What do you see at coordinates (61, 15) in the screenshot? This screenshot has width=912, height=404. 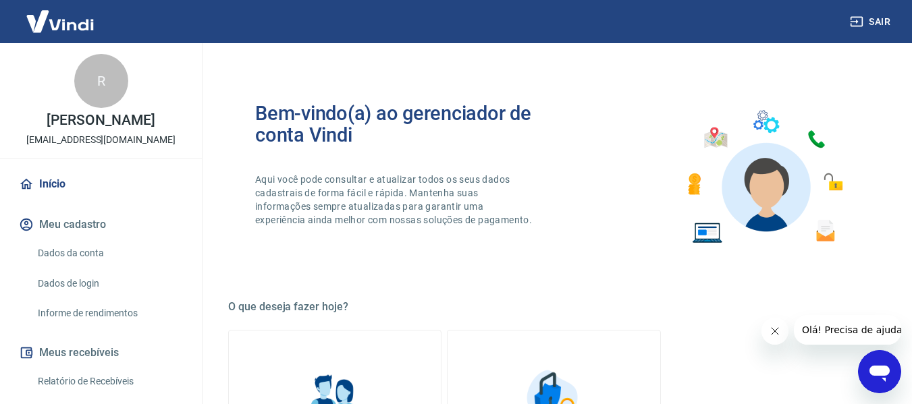 I see `span: Olá! Precisa de ajuda?` at bounding box center [61, 15].